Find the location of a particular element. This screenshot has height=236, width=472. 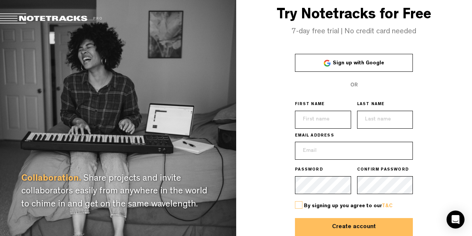

span: PASSWORD is located at coordinates (309, 170).